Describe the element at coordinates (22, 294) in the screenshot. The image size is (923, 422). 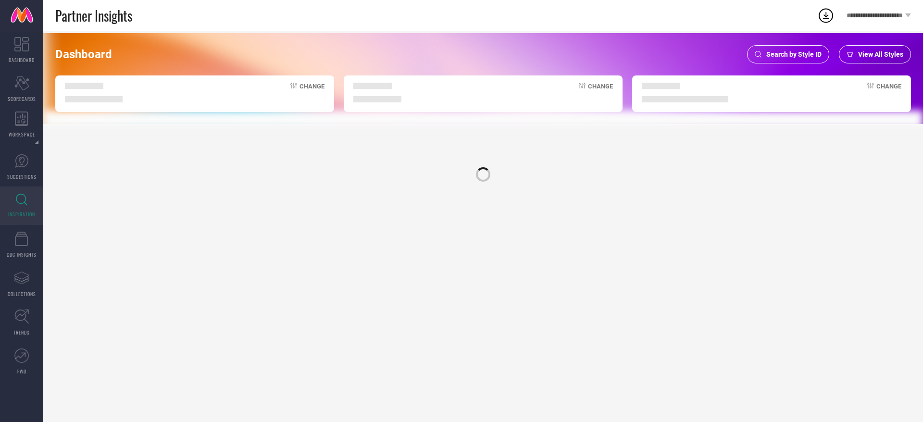
I see `span: COLLECTIONS` at that location.